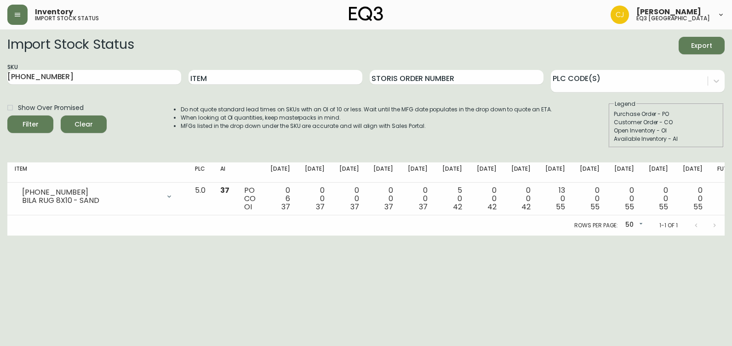  What do you see at coordinates (555, 199) in the screenshot?
I see `div: 13 0` at bounding box center [555, 199].